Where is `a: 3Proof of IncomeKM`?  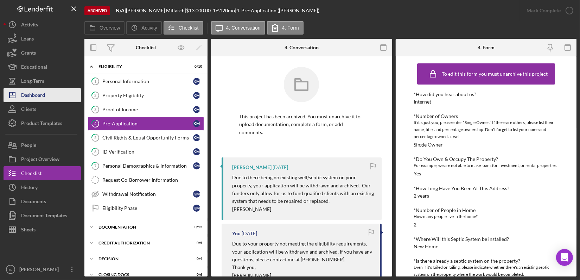 a: 3Proof of IncomeKM is located at coordinates (146, 109).